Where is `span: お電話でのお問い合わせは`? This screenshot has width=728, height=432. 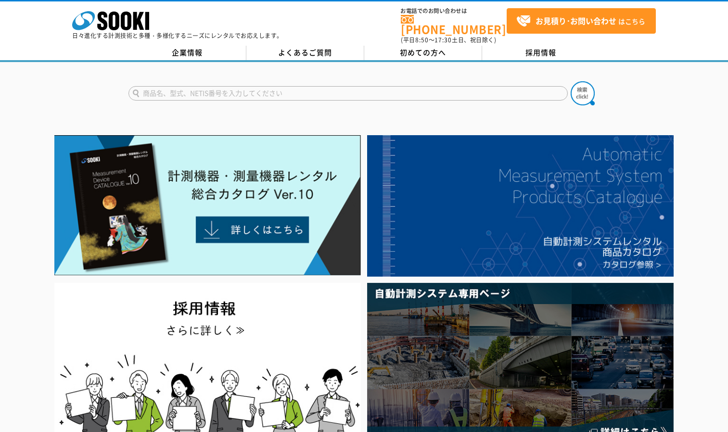
span: お電話でのお問い合わせは is located at coordinates (453, 11).